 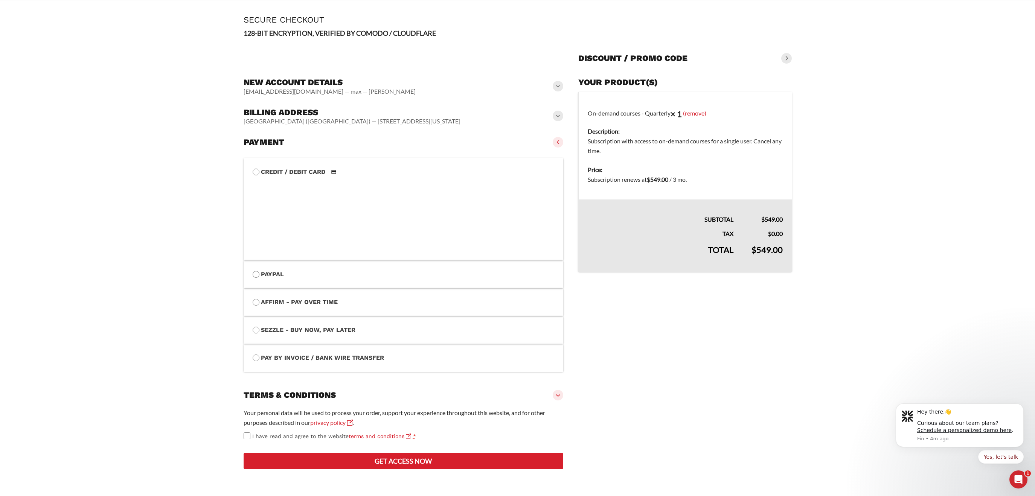 What do you see at coordinates (380, 436) in the screenshot?
I see `a: terms and conditions` at bounding box center [380, 436].